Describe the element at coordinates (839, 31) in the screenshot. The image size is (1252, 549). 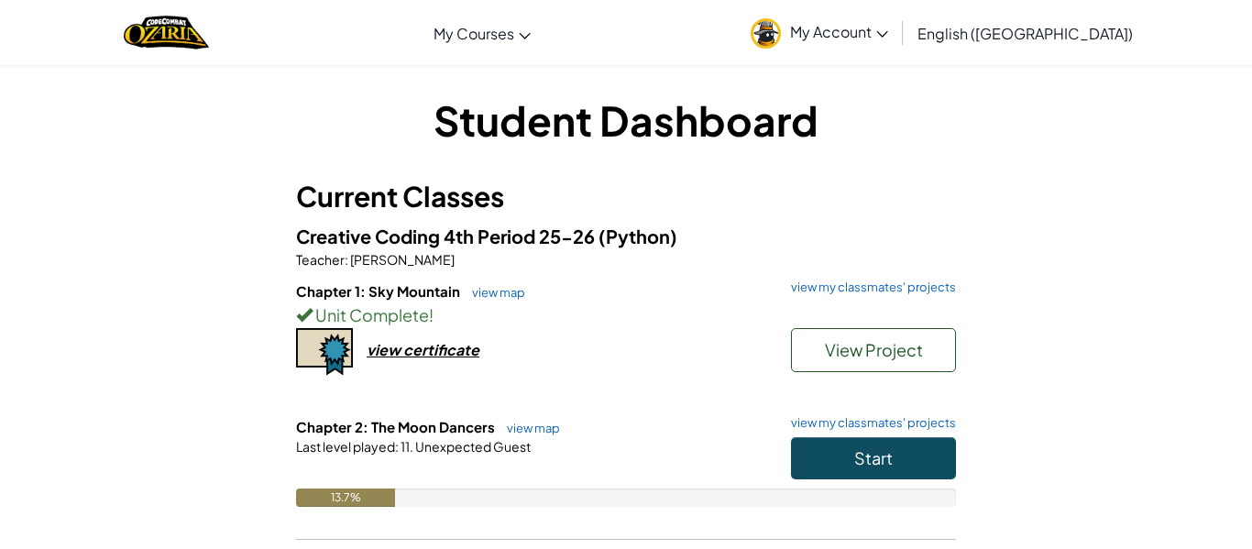
I see `span: My Account` at that location.